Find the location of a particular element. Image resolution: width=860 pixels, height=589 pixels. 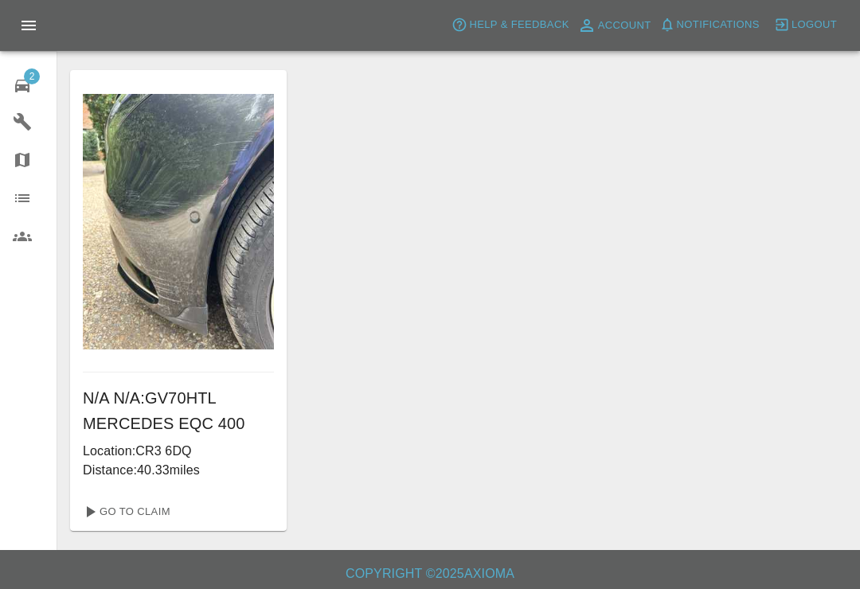

span: 2 is located at coordinates (32, 76).